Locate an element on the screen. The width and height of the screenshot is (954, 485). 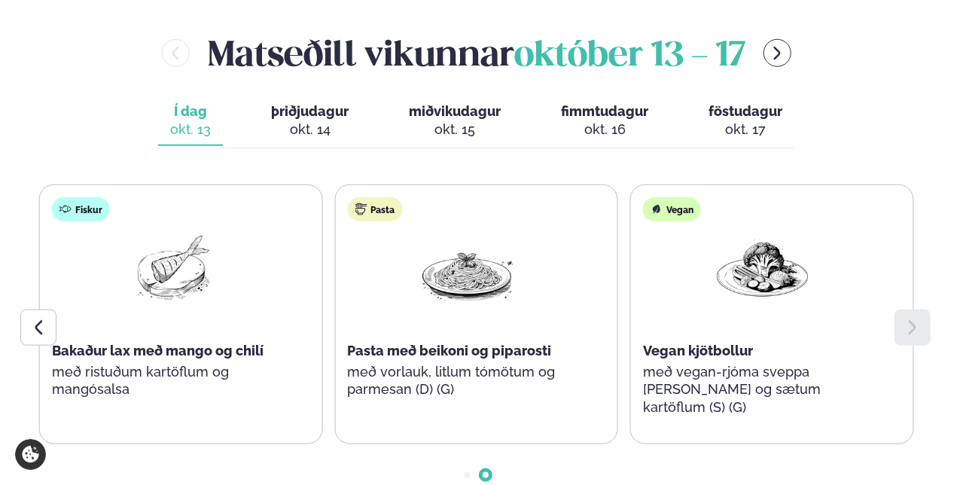
span: fimmtudagur is located at coordinates (604, 111).